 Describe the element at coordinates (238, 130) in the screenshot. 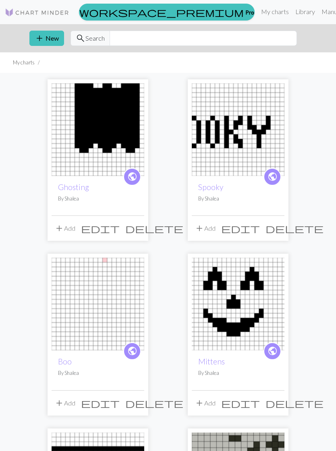

I see `img: Spooky` at that location.